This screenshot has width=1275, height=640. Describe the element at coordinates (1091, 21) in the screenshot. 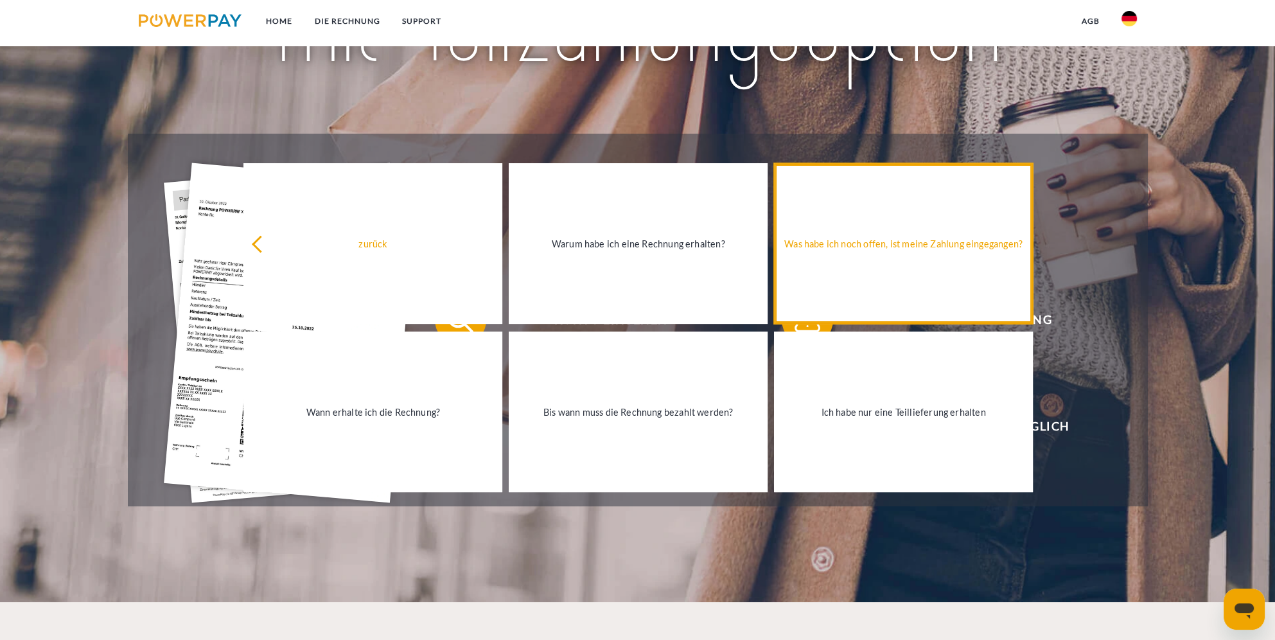

I see `a: agb` at that location.